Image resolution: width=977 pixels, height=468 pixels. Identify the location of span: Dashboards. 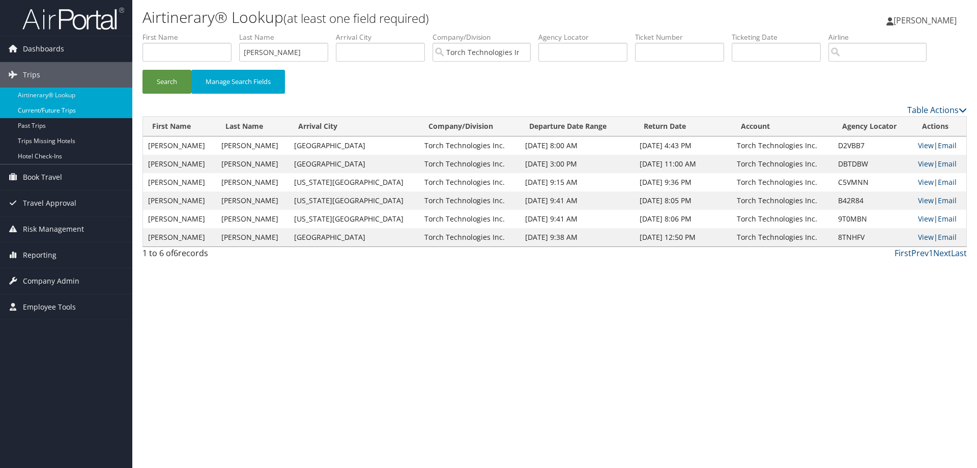
(43, 49).